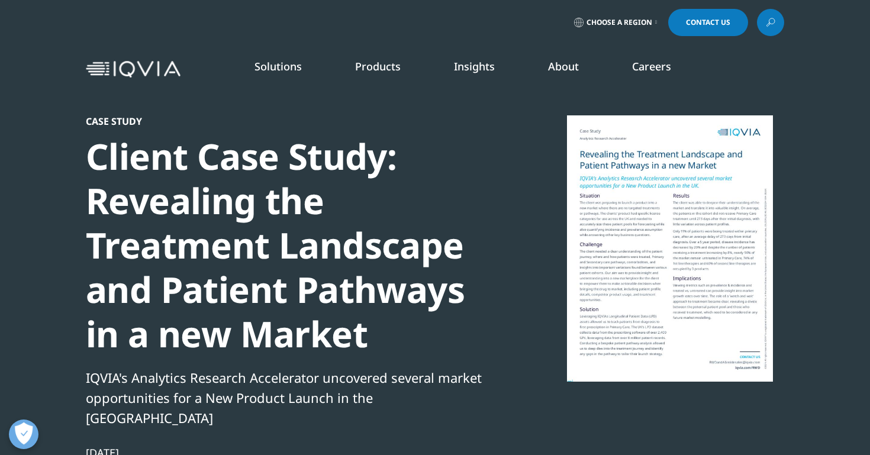 The height and width of the screenshot is (455, 870). I want to click on div: Case Study, so click(289, 121).